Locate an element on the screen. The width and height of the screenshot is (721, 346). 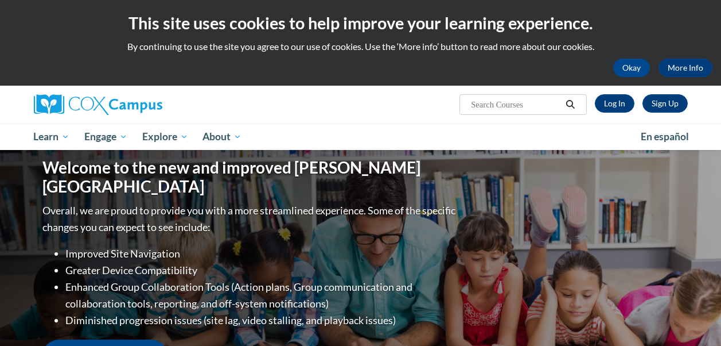
p: By continuing to use the site you agree to our use of cookies. Use the ‘More info’ button to read... is located at coordinates (360, 46).